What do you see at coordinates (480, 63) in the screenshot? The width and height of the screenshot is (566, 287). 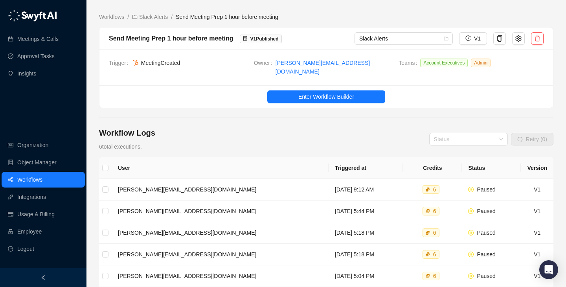 I see `span: Admin` at bounding box center [480, 63].